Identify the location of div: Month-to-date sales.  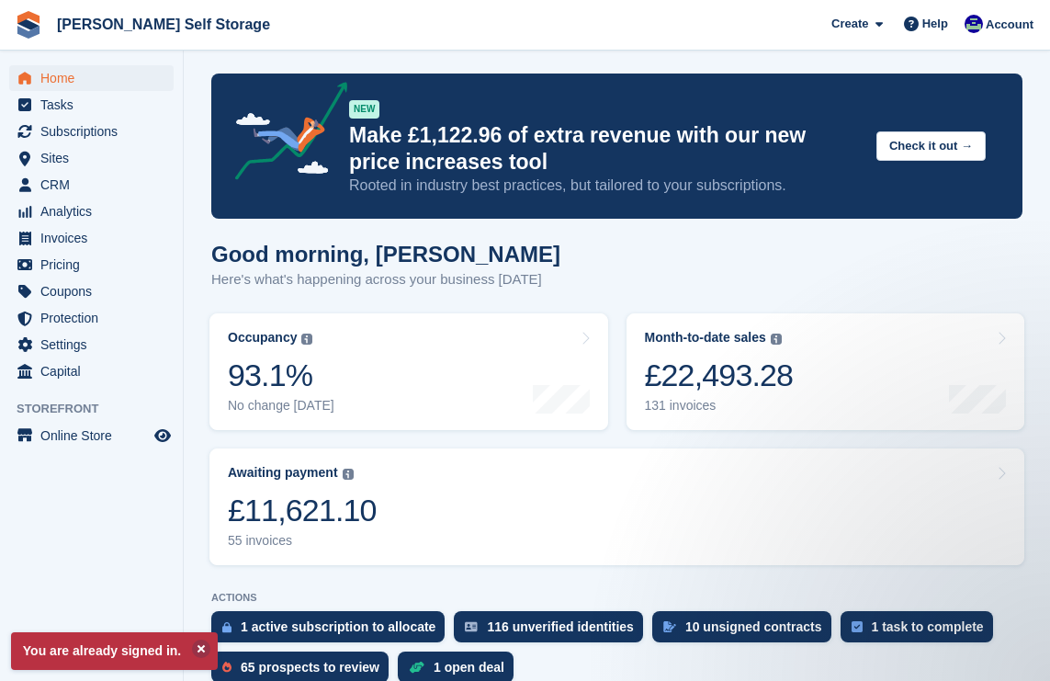
(706, 337).